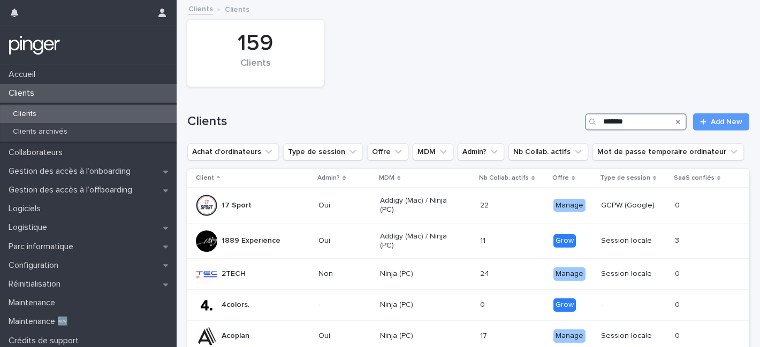 This screenshot has height=347, width=760. What do you see at coordinates (486, 273) in the screenshot?
I see `p: 24` at bounding box center [486, 273].